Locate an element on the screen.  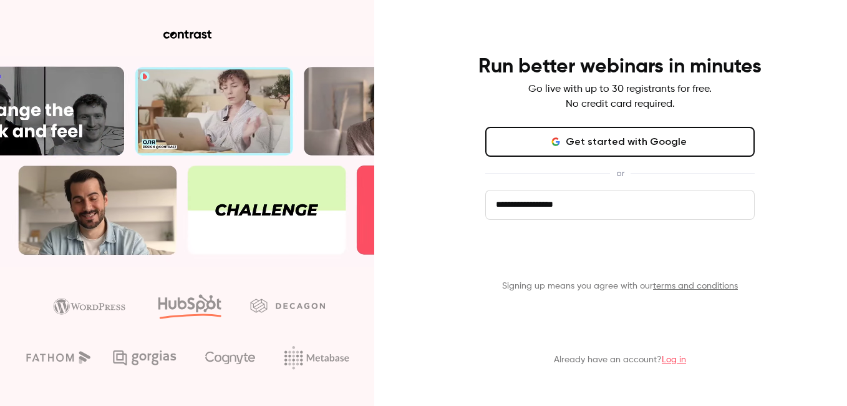
button: Get started with Google is located at coordinates (620, 142).